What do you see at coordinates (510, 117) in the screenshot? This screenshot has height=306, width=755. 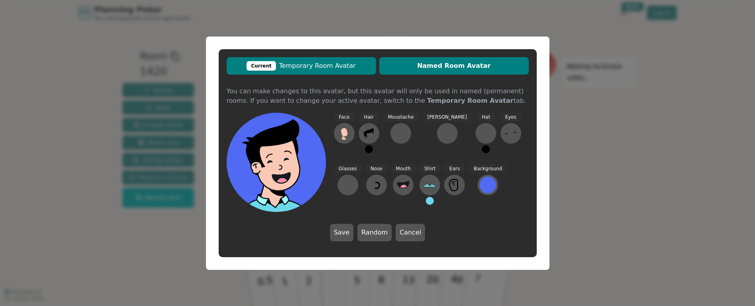 I see `span: Eyes` at bounding box center [510, 117].